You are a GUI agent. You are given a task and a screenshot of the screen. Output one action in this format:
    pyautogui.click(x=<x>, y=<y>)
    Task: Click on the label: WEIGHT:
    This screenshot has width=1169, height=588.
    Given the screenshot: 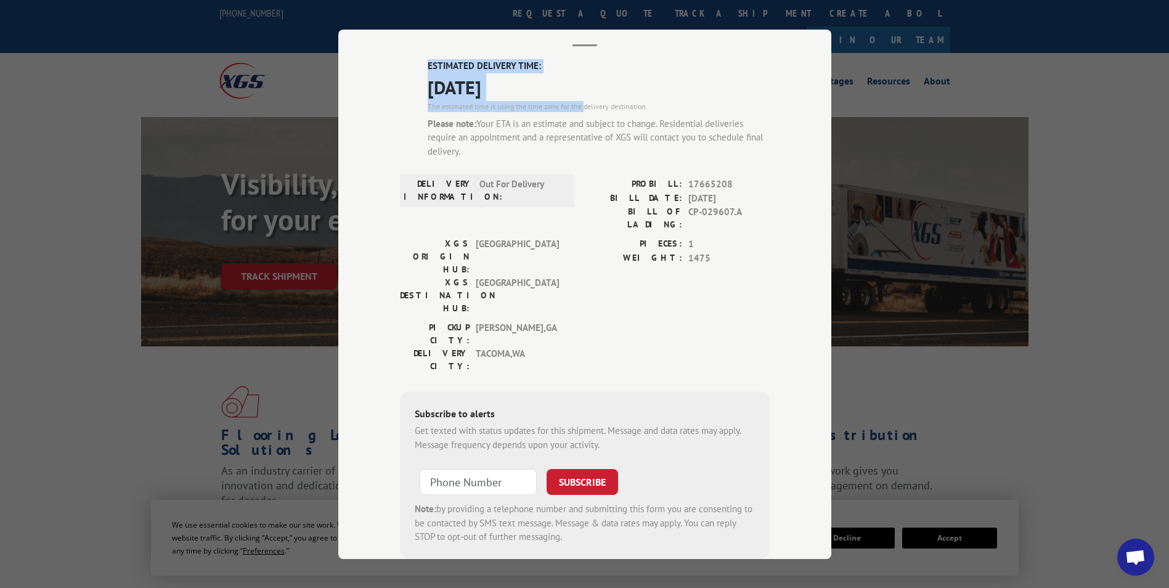 What is the action you would take?
    pyautogui.click(x=634, y=258)
    